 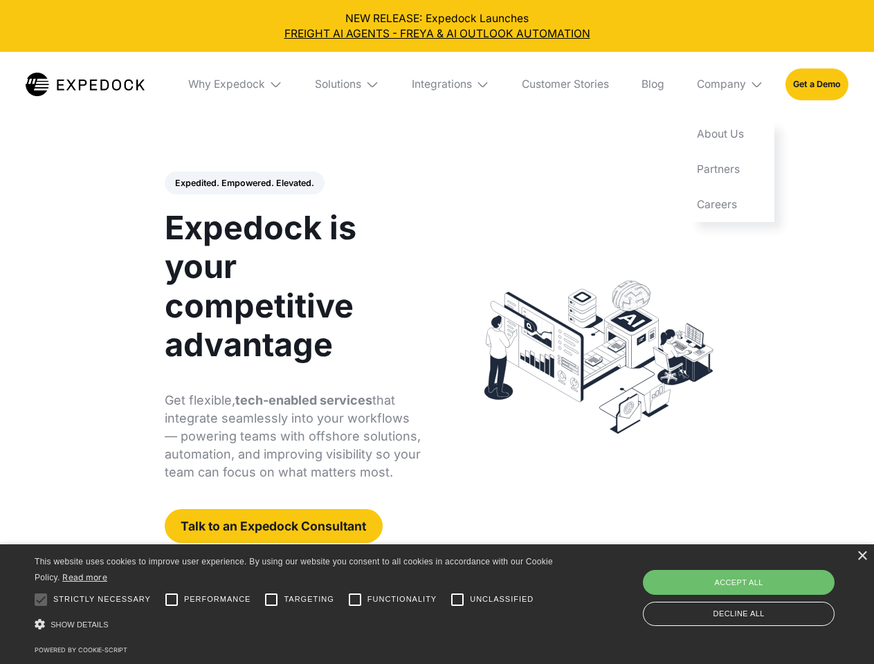 I want to click on span: Unclassified, so click(x=502, y=599).